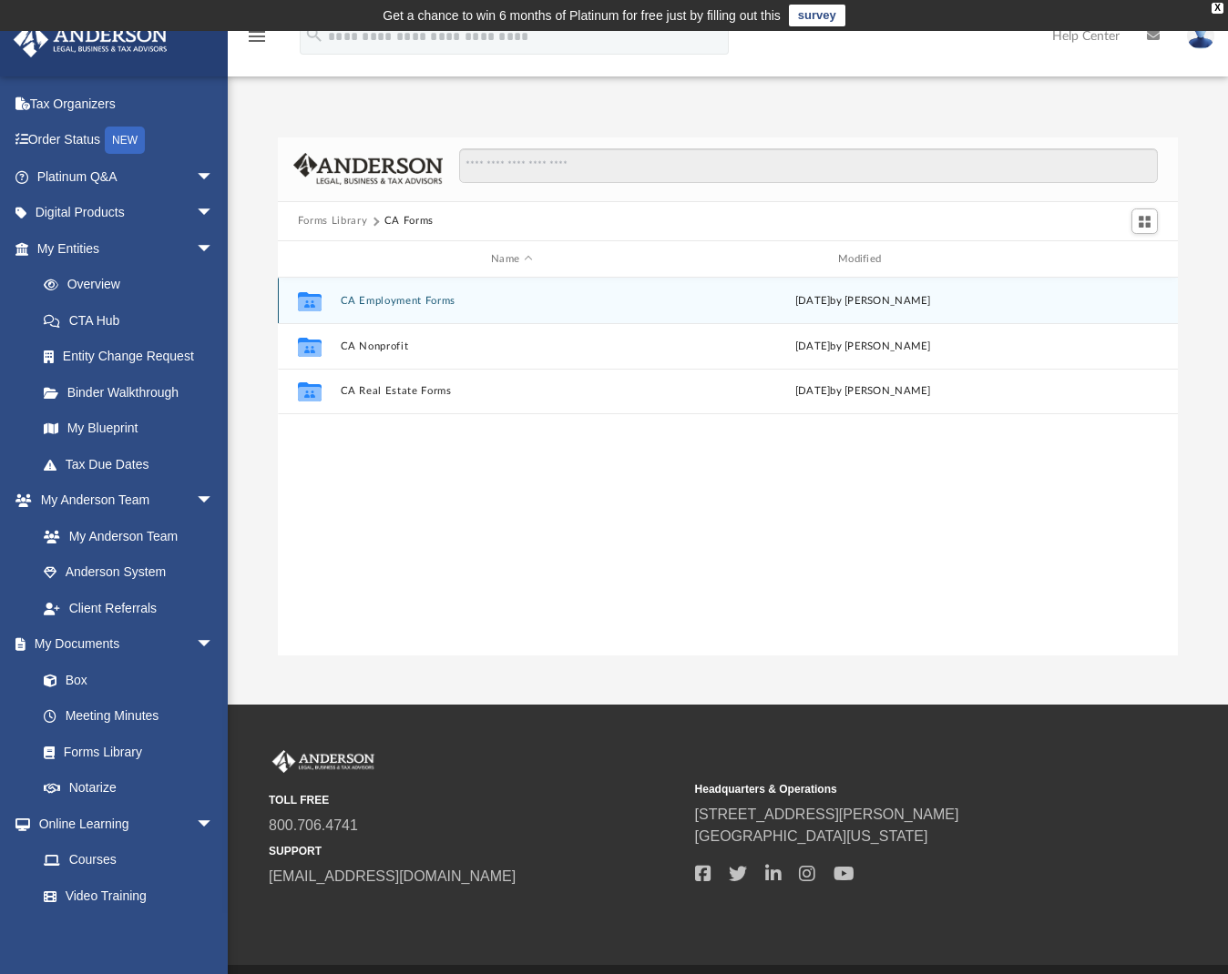  I want to click on a: CTA Hub, so click(133, 321).